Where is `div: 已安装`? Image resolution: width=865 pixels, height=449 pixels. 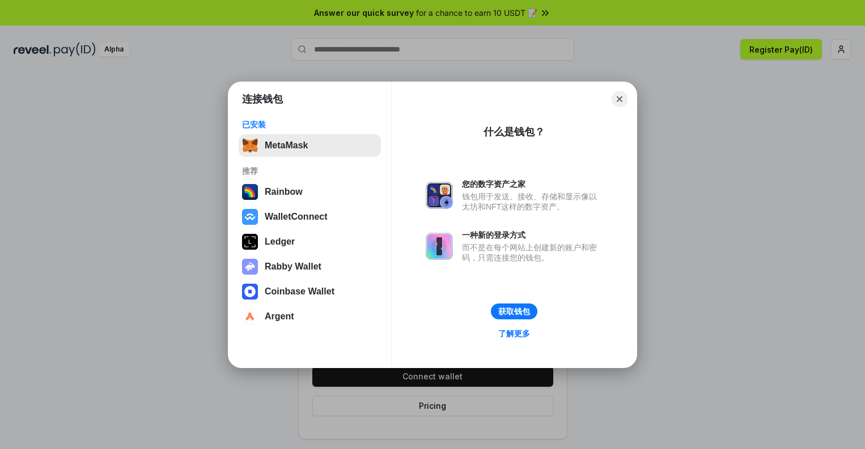
div: 已安装 is located at coordinates (309, 125).